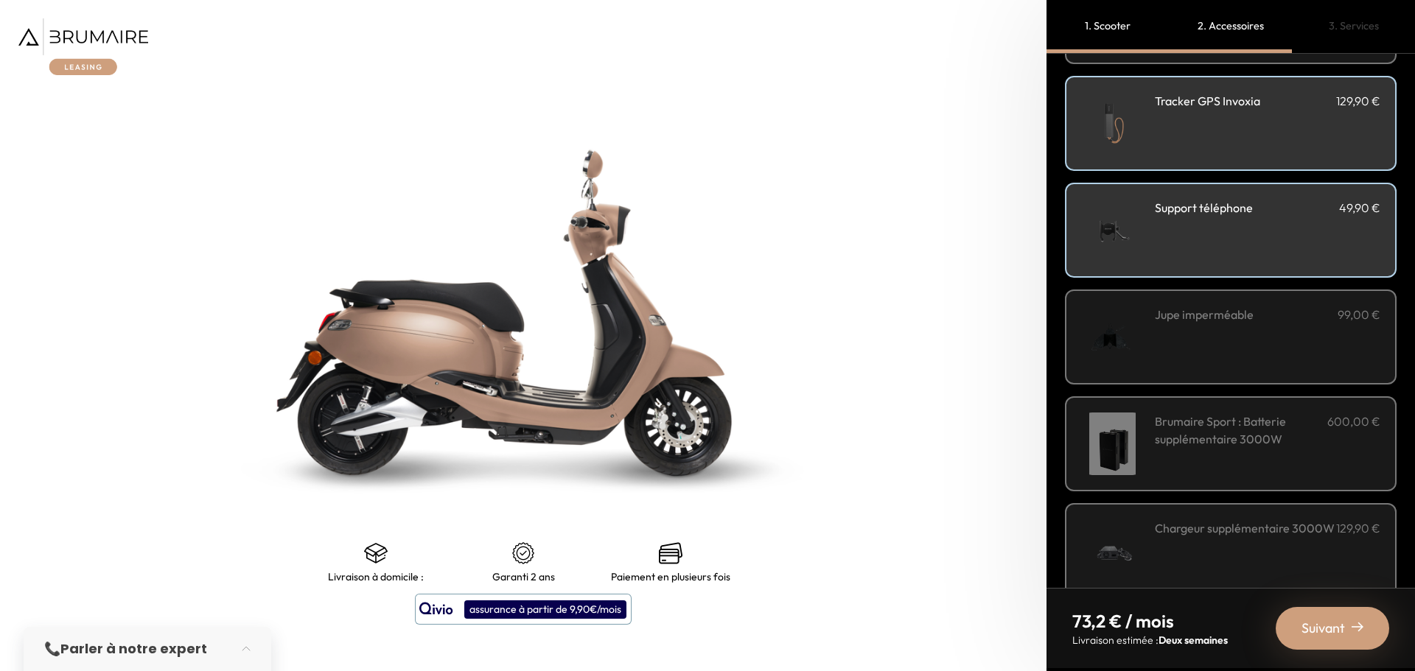  What do you see at coordinates (671, 577) in the screenshot?
I see `p: Paiement en plusieurs fois` at bounding box center [671, 577].